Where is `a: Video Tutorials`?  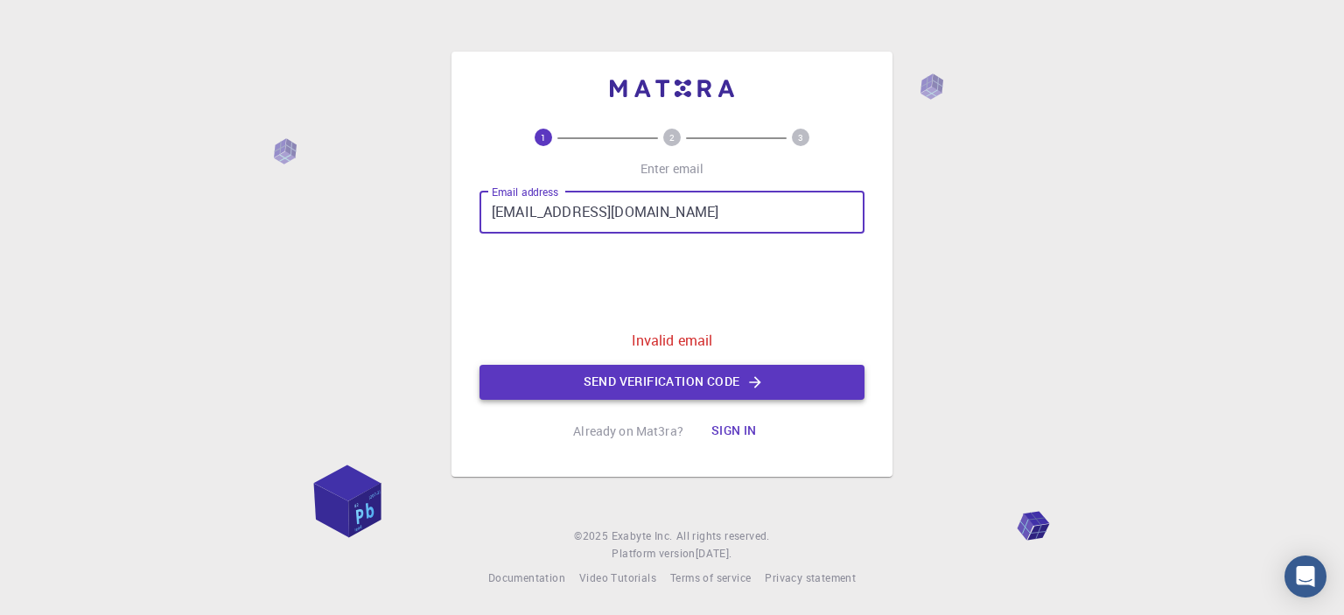 a: Video Tutorials is located at coordinates (618, 578).